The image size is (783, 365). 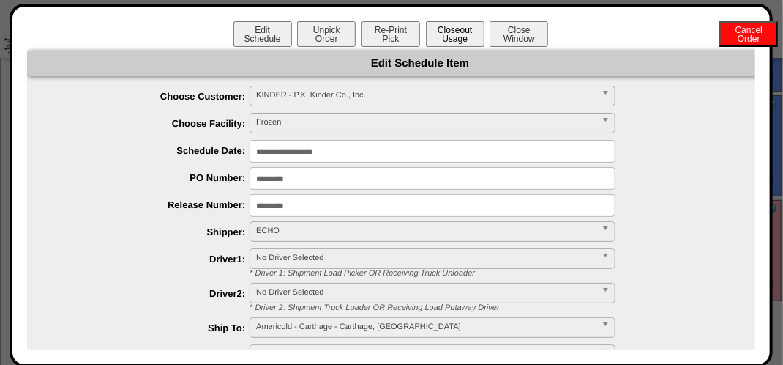 I want to click on label: Shipper:, so click(x=153, y=231).